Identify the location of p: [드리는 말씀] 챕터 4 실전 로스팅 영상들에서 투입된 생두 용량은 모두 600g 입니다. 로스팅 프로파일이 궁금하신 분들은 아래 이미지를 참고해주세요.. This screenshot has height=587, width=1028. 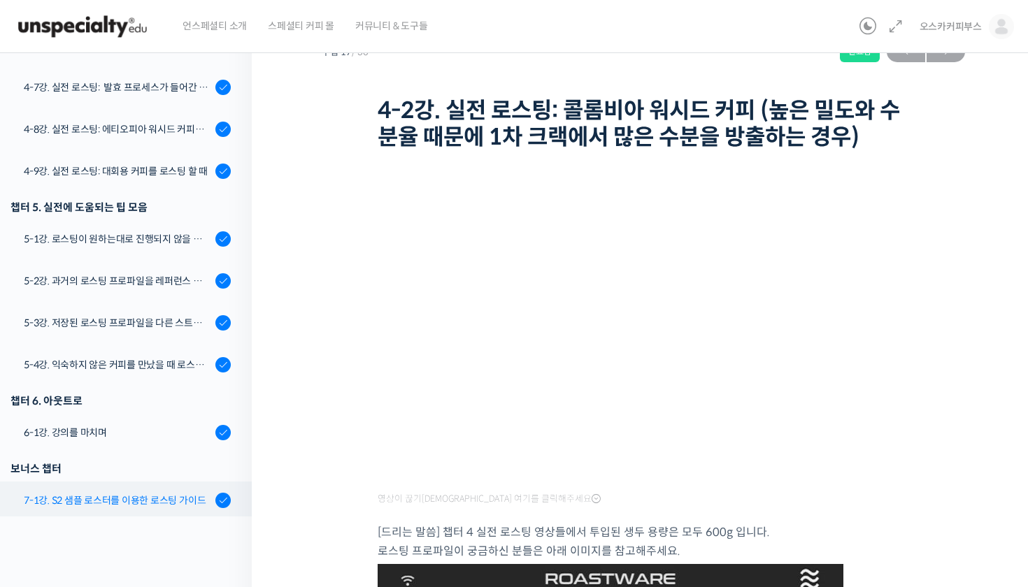
(643, 542).